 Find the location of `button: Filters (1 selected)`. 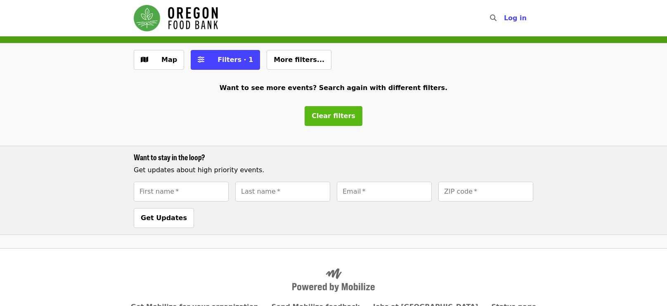

button: Filters (1 selected) is located at coordinates (225, 60).